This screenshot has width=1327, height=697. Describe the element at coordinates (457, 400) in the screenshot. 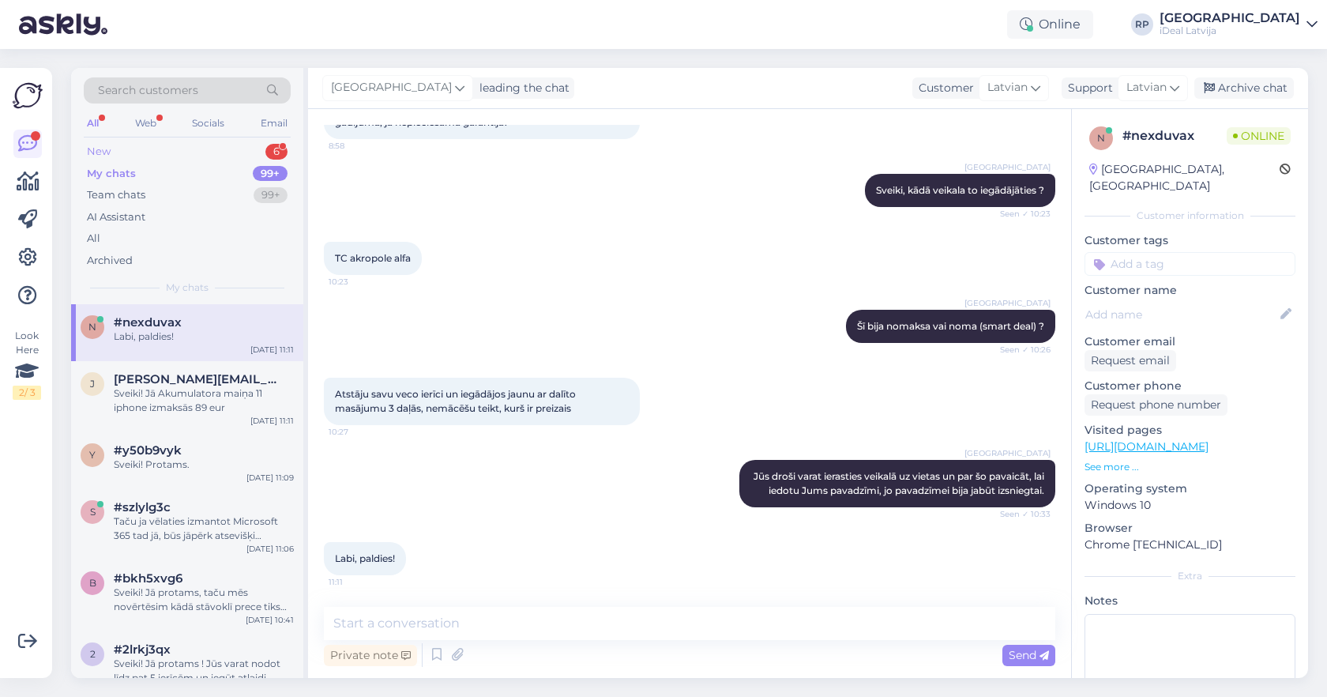

I see `span: Atstāju savu veco ierīci un iegādājos jaunu ar dalīto masājumu 3 daļās, nemācēšu teikt, kurš ir p...` at that location.